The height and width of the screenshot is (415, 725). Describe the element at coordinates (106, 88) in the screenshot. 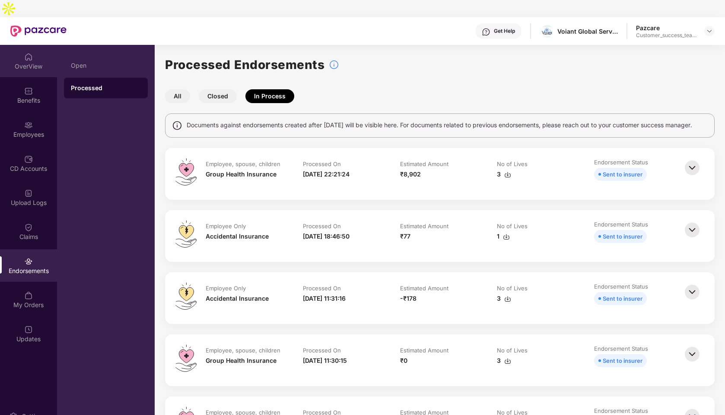

I see `div: Processed` at that location.